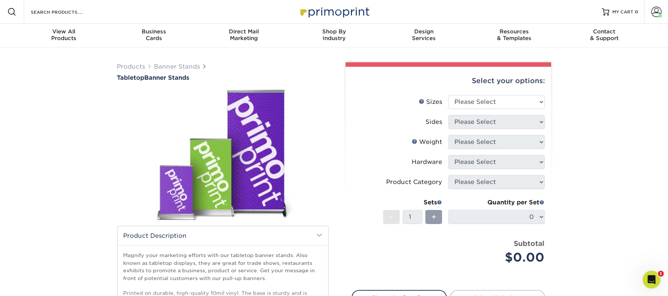  What do you see at coordinates (244, 36) in the screenshot?
I see `a: Direct MailMarketing` at bounding box center [244, 36].